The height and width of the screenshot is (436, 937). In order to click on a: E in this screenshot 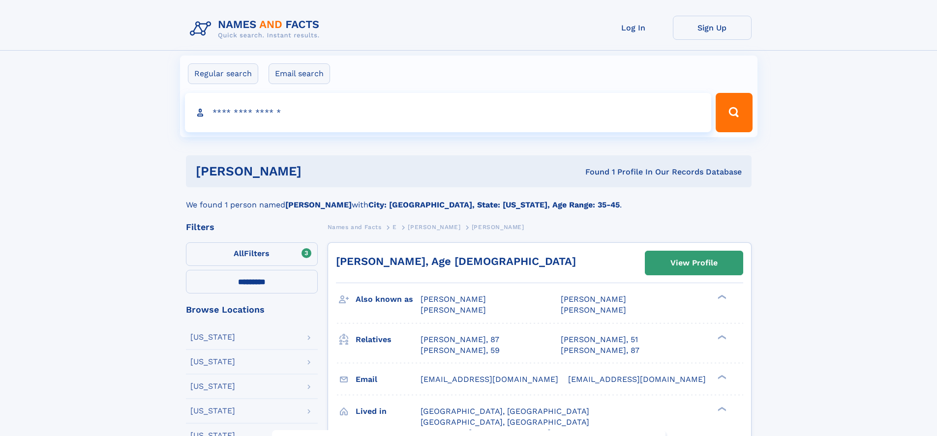, I will do `click(394, 227)`.